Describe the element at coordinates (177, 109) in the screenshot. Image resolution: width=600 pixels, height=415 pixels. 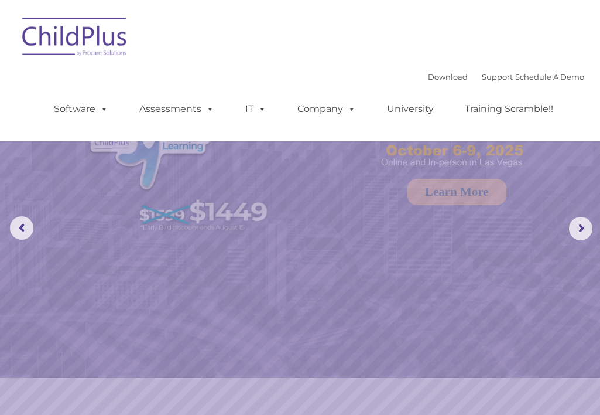
I see `a: Assessments` at that location.